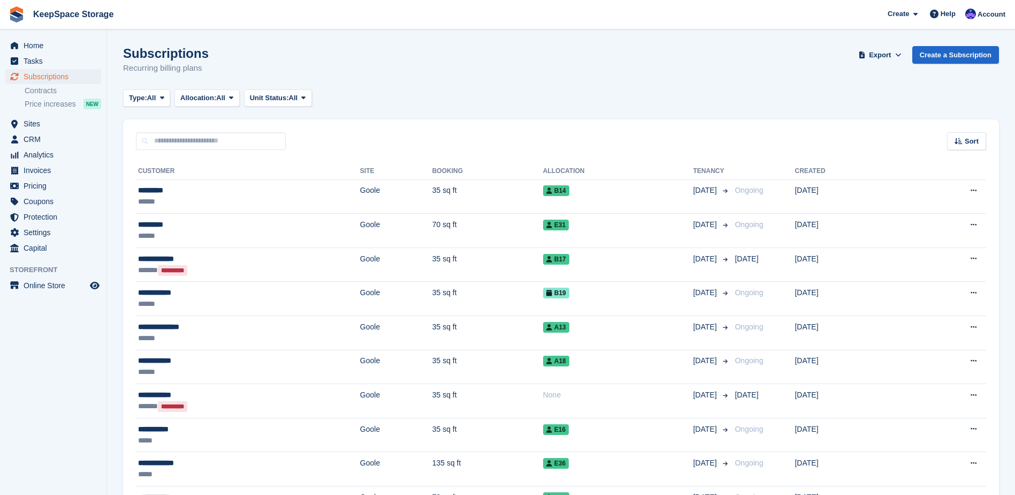 Image resolution: width=1015 pixels, height=495 pixels. I want to click on span: CRM, so click(56, 139).